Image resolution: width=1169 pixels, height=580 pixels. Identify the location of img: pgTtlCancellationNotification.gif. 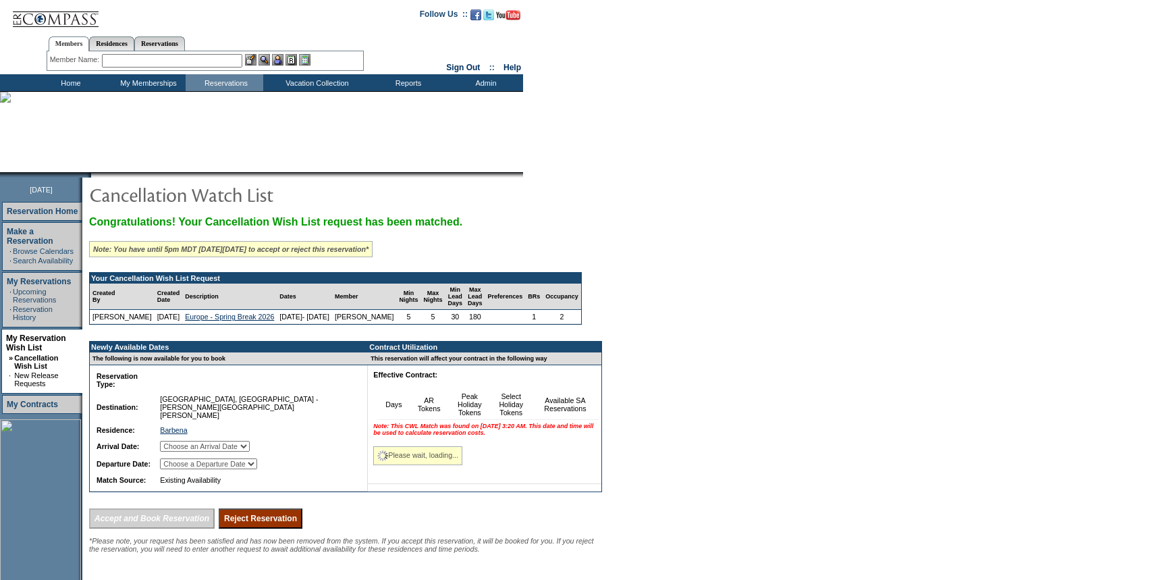
(224, 194).